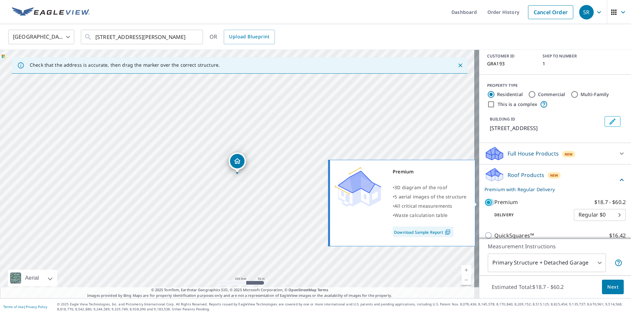 Image resolution: width=631 pixels, height=315 pixels. I want to click on p: Premium with Regular Delivery, so click(551, 189).